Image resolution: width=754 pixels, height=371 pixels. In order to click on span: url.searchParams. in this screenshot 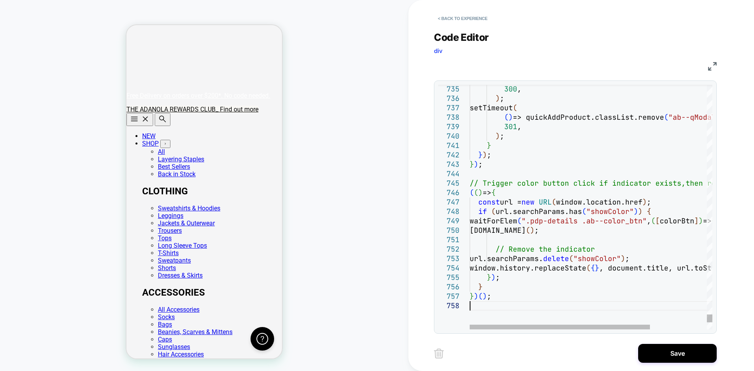, I will do `click(506, 258)`.